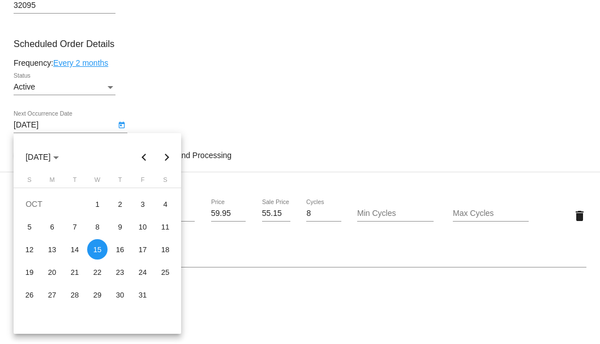  What do you see at coordinates (120, 227) in the screenshot?
I see `td: October 9, 2025` at bounding box center [120, 227].